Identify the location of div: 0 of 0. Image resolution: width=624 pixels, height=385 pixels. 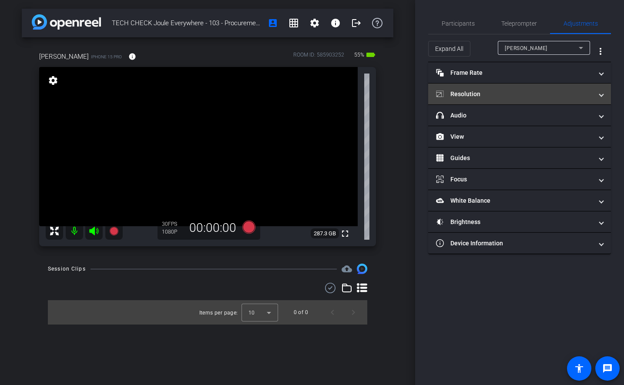
(301, 313).